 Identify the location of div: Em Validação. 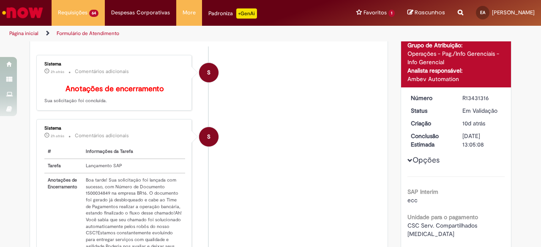
(481, 111).